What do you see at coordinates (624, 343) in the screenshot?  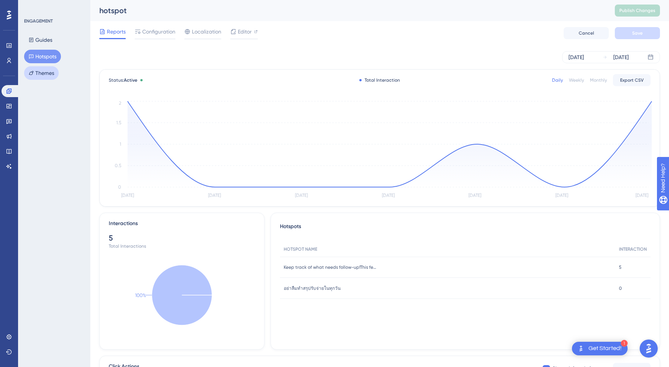 I see `div: 1` at bounding box center [624, 343].